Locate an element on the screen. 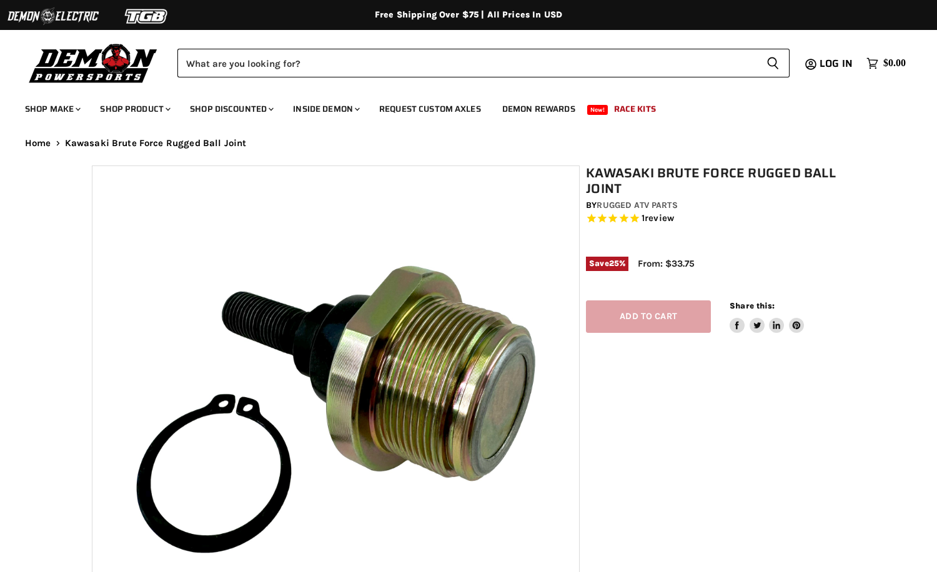  div: by is located at coordinates (719, 206).